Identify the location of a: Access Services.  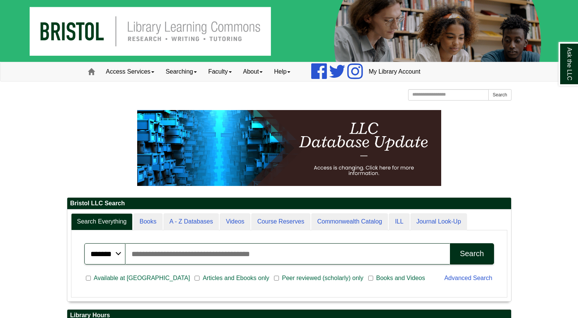
(130, 72).